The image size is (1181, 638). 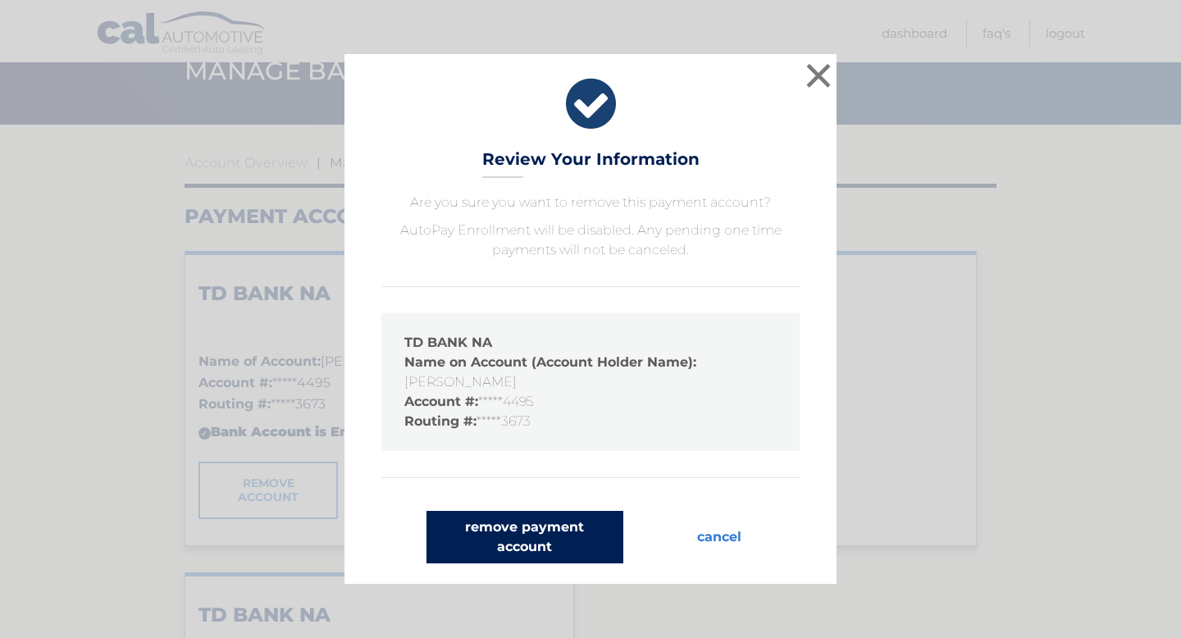 I want to click on p: Are you sure you want to remove this payment account?, so click(x=591, y=203).